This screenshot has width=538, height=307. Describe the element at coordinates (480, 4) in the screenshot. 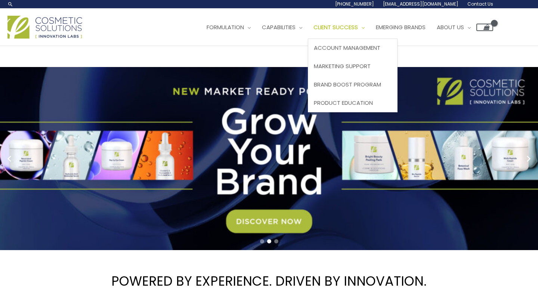

I see `span: Contact Us` at that location.